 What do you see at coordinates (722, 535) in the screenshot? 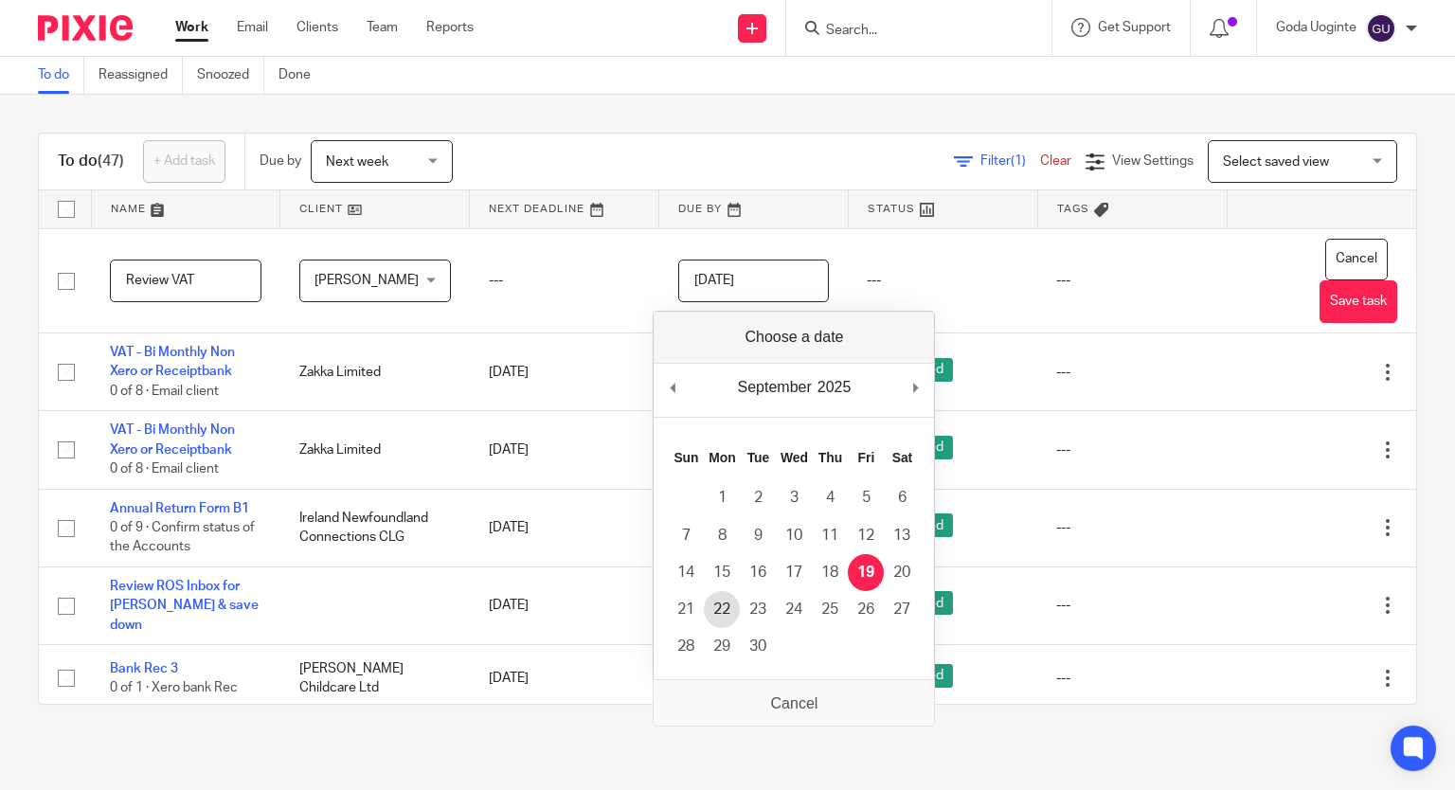
I see `button: 8` at bounding box center [722, 535].